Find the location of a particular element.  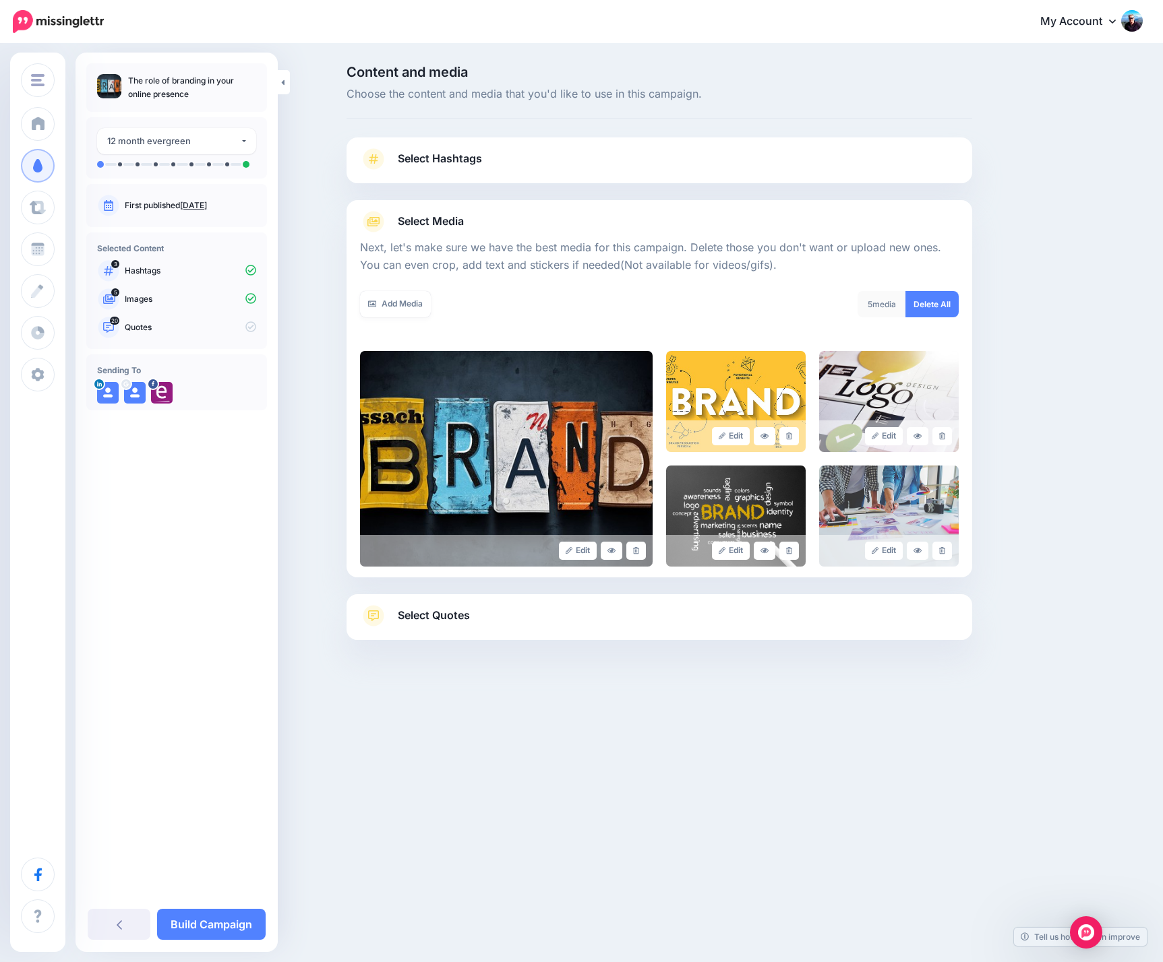

div: 12 month evergreen is located at coordinates (173, 141).